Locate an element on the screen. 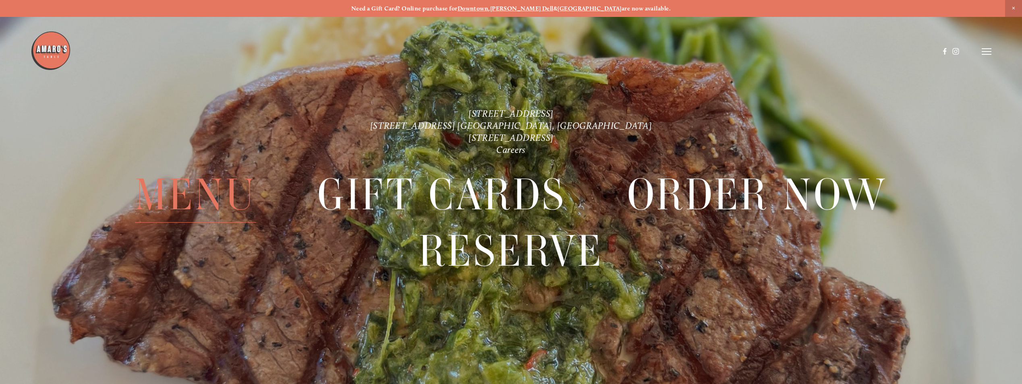  strong: Need a Gift Card? Online purchase for is located at coordinates (405, 8).